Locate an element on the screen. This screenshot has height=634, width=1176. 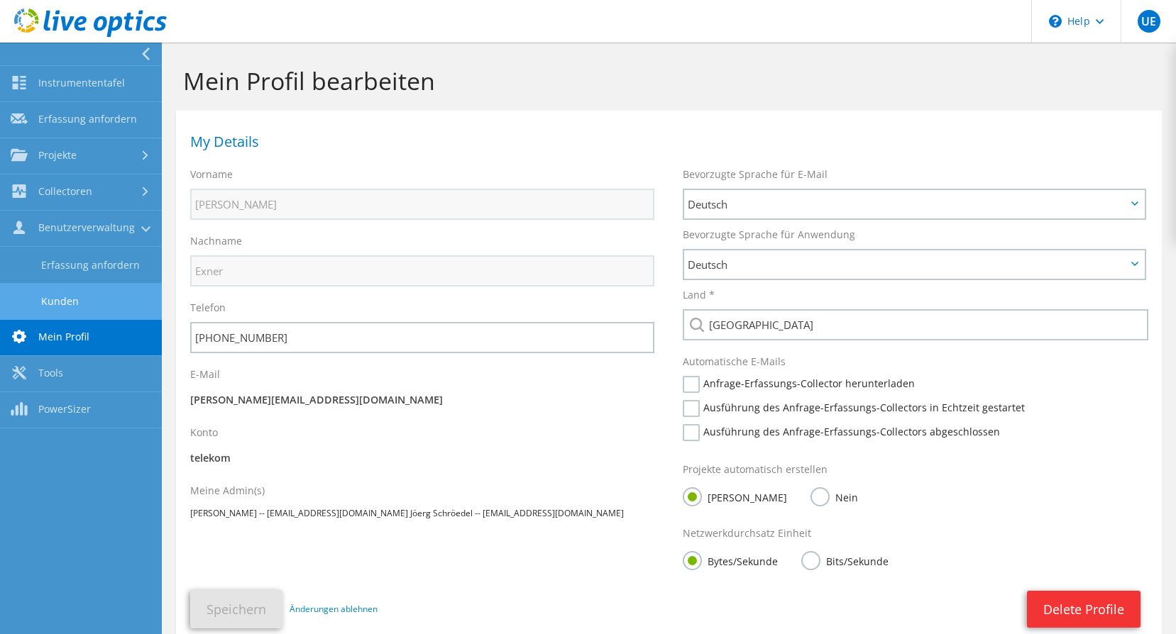
label: Vorname is located at coordinates (211, 175).